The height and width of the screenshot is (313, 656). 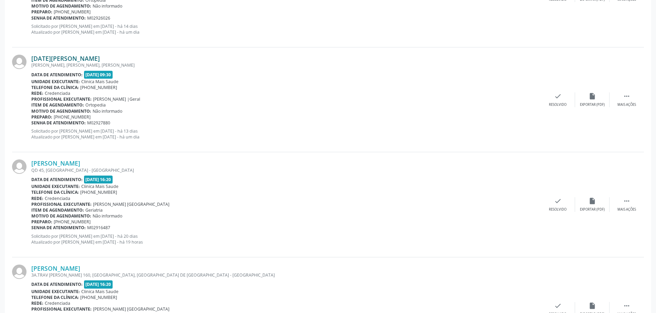 I want to click on span: Geriatria, so click(x=94, y=210).